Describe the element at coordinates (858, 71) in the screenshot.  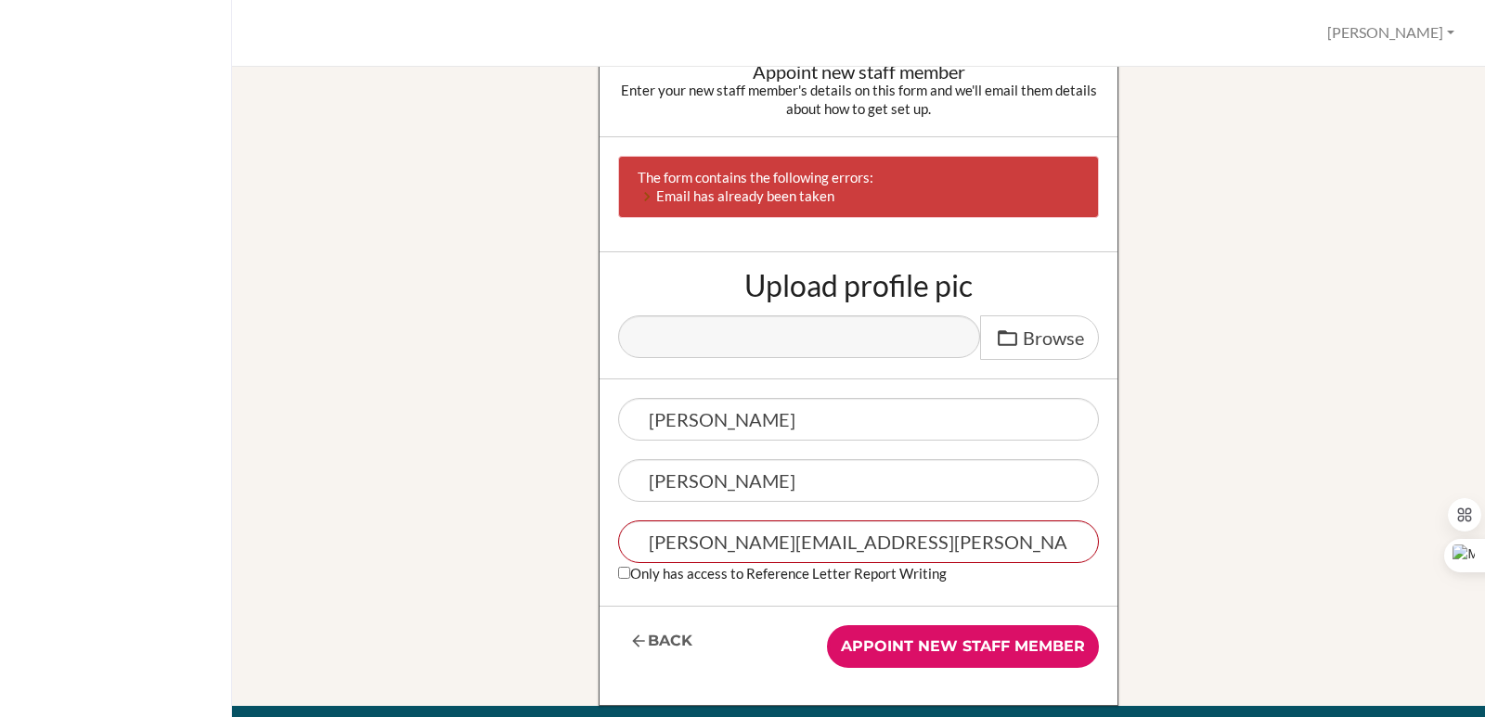
I see `div: Appoint new staff member` at that location.